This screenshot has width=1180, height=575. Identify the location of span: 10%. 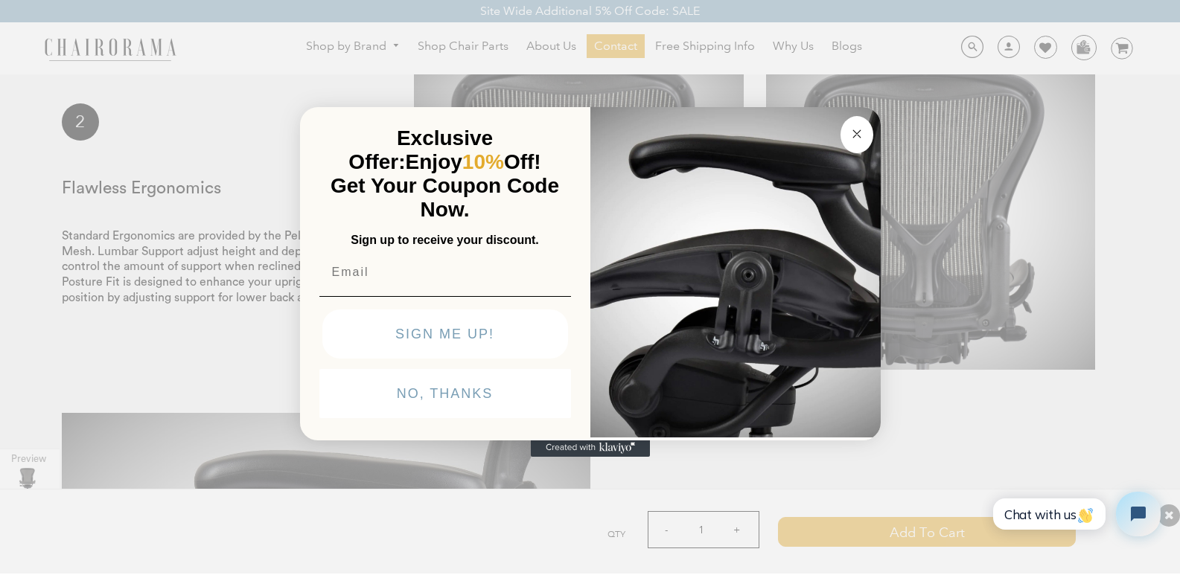
(483, 162).